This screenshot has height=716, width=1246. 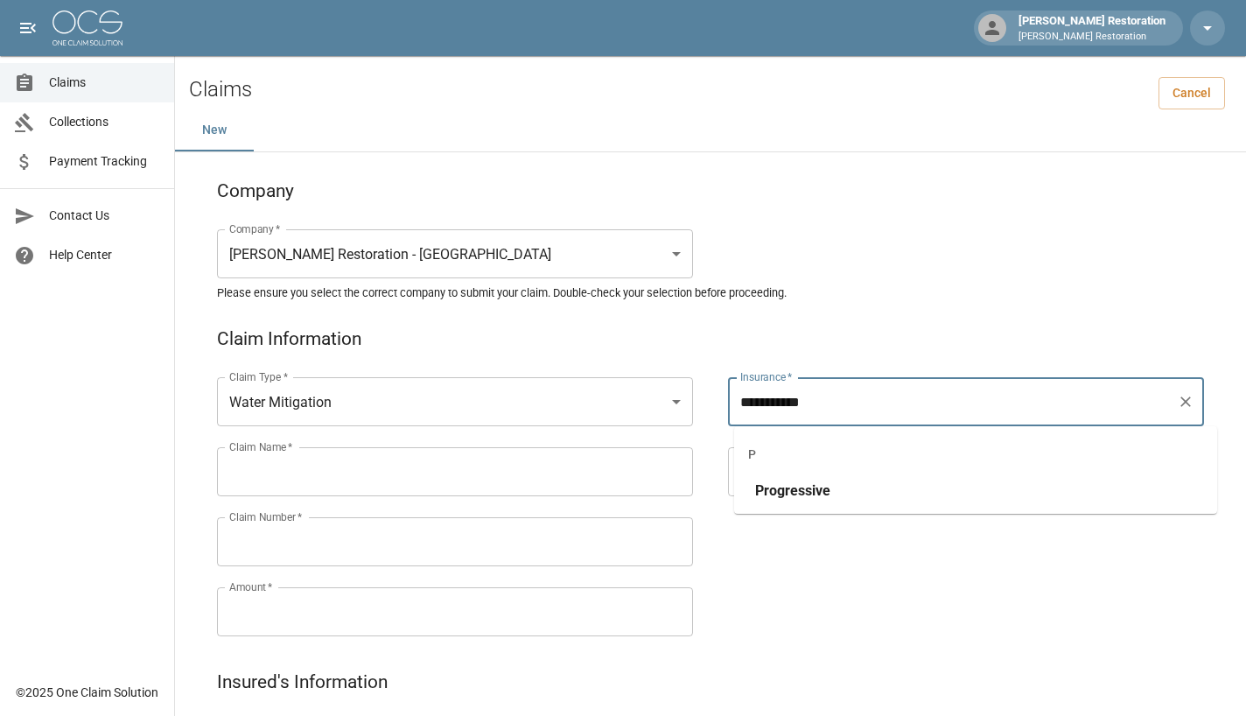 I want to click on span: Help Center, so click(x=104, y=255).